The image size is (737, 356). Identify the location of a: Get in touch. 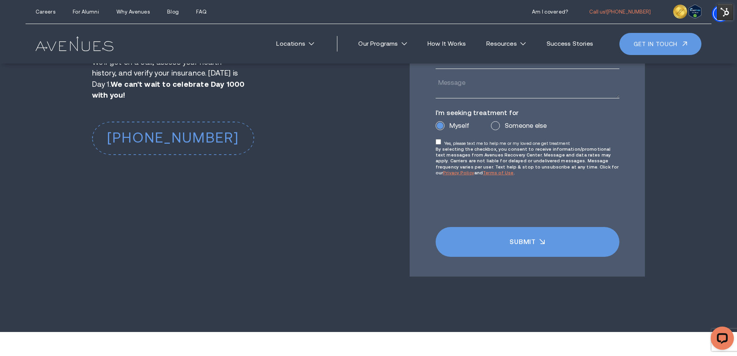
(661, 44).